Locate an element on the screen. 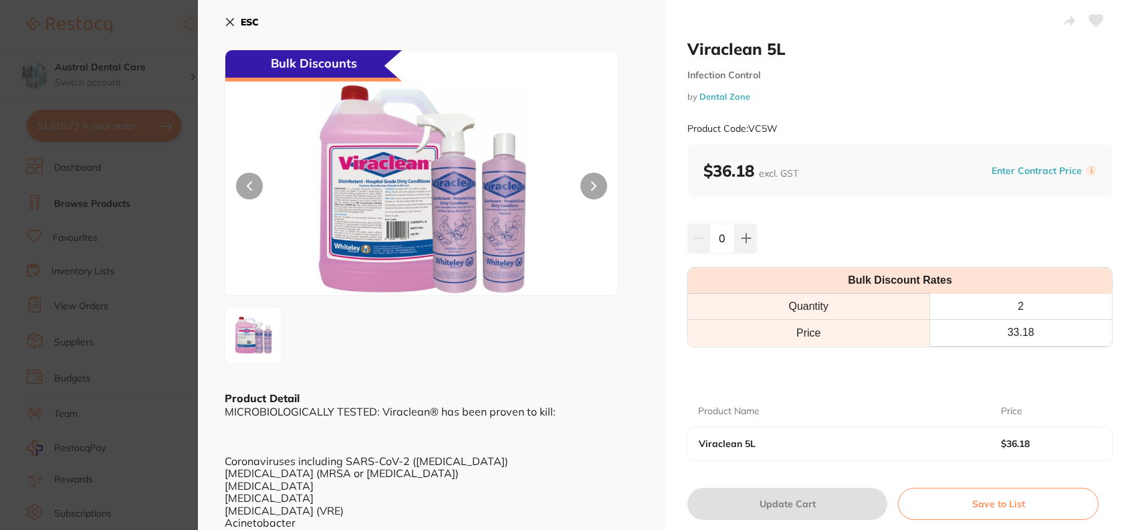 The image size is (1134, 530). label: i is located at coordinates (1091, 171).